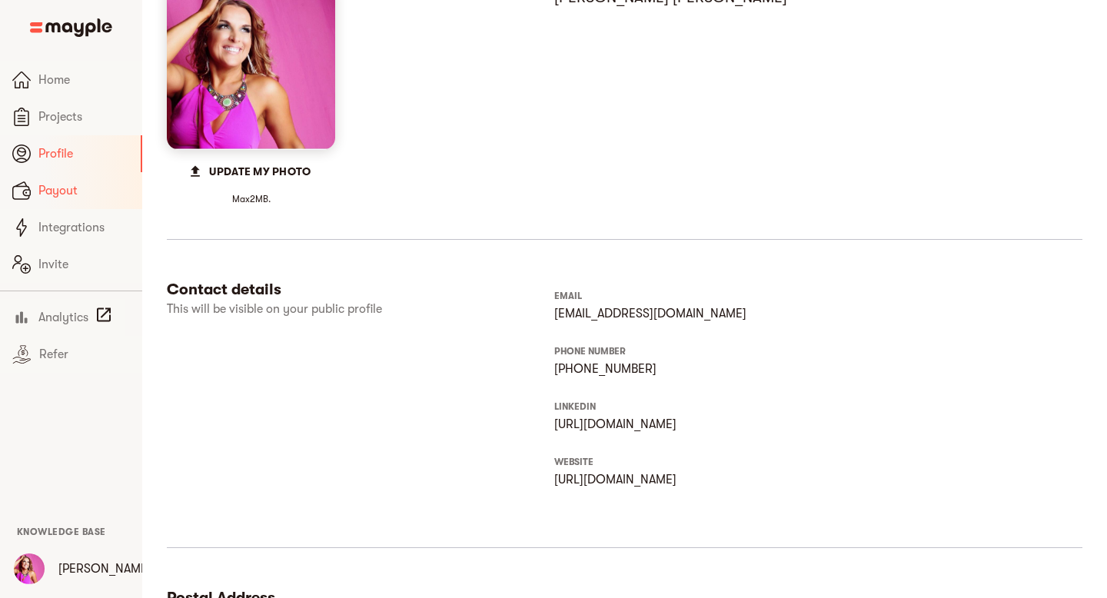  Describe the element at coordinates (357, 290) in the screenshot. I see `h6: Contact details` at that location.